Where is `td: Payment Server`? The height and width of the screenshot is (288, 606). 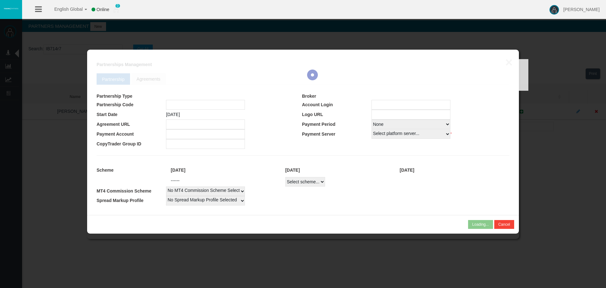
td: Payment Server is located at coordinates (337, 134).